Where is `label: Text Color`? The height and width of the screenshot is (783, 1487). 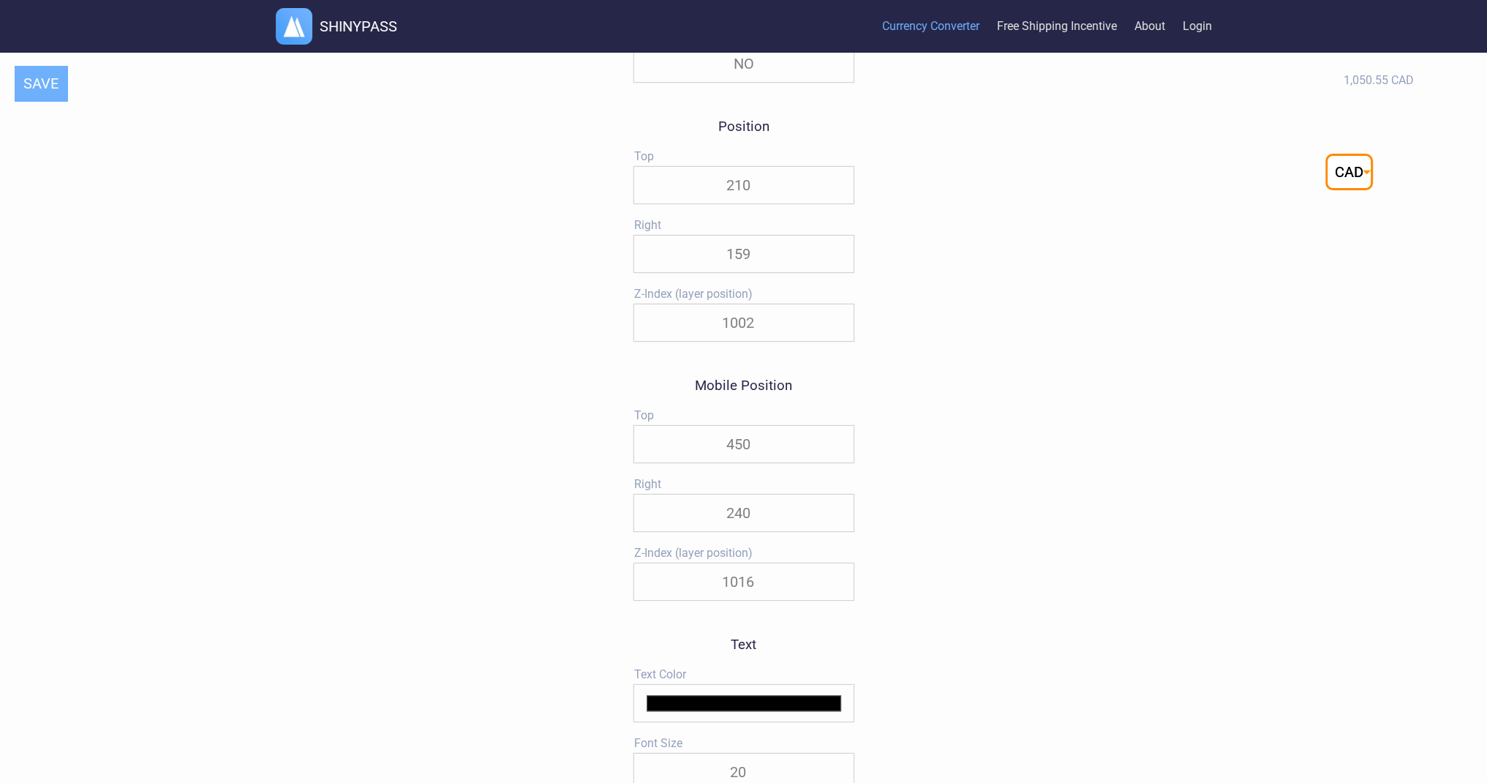
label: Text Color is located at coordinates (744, 674).